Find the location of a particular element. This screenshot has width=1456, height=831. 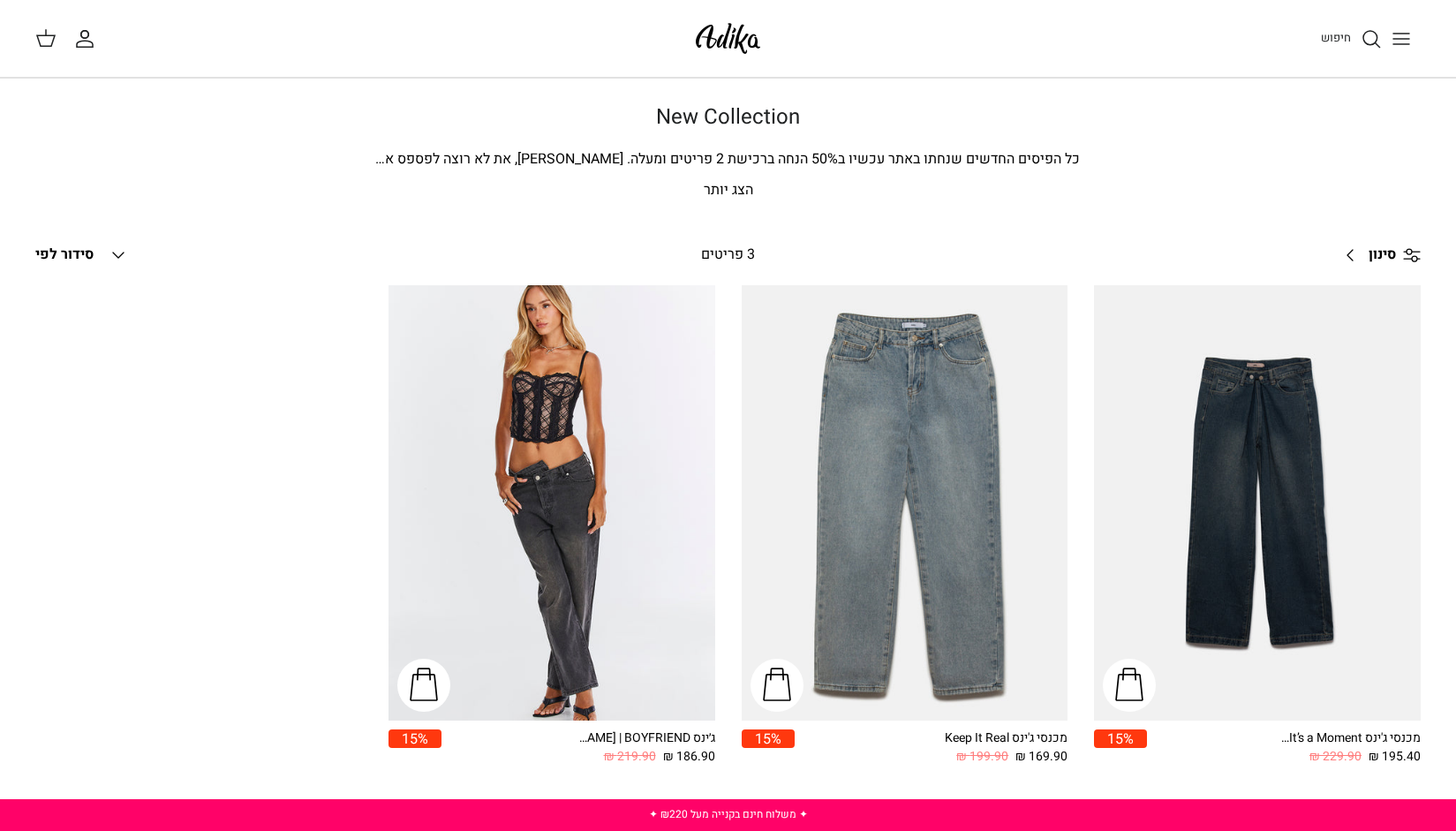

button: Toggle menu is located at coordinates (1401, 39).